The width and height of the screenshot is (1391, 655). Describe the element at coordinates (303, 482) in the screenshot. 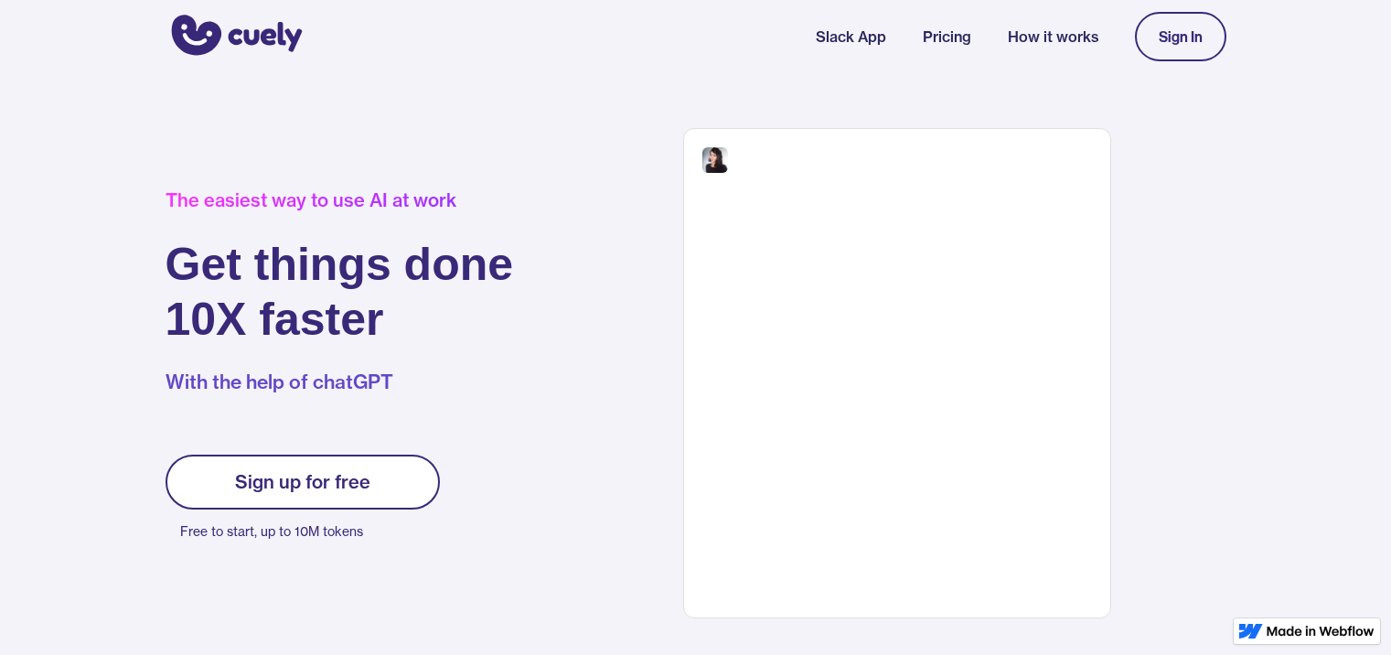

I see `div: Sign up for free` at that location.